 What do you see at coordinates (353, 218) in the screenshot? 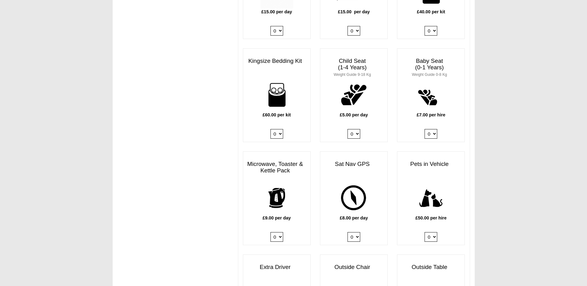
I see `b: £8.00 per day` at bounding box center [353, 218].